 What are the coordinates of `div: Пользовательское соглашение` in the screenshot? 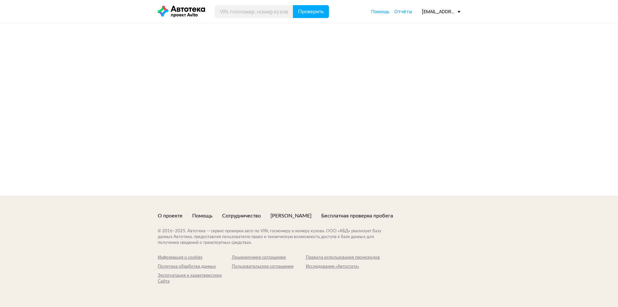 It's located at (269, 267).